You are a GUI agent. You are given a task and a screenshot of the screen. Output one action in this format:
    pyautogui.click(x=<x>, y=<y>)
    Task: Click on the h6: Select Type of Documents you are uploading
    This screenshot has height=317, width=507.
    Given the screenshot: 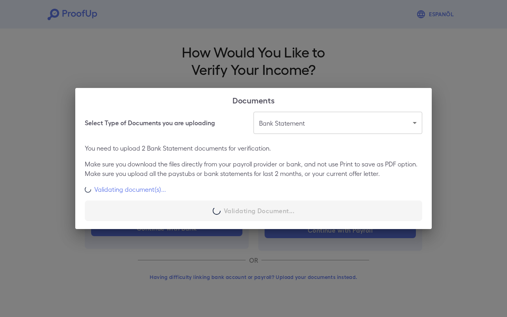 What is the action you would take?
    pyautogui.click(x=150, y=123)
    